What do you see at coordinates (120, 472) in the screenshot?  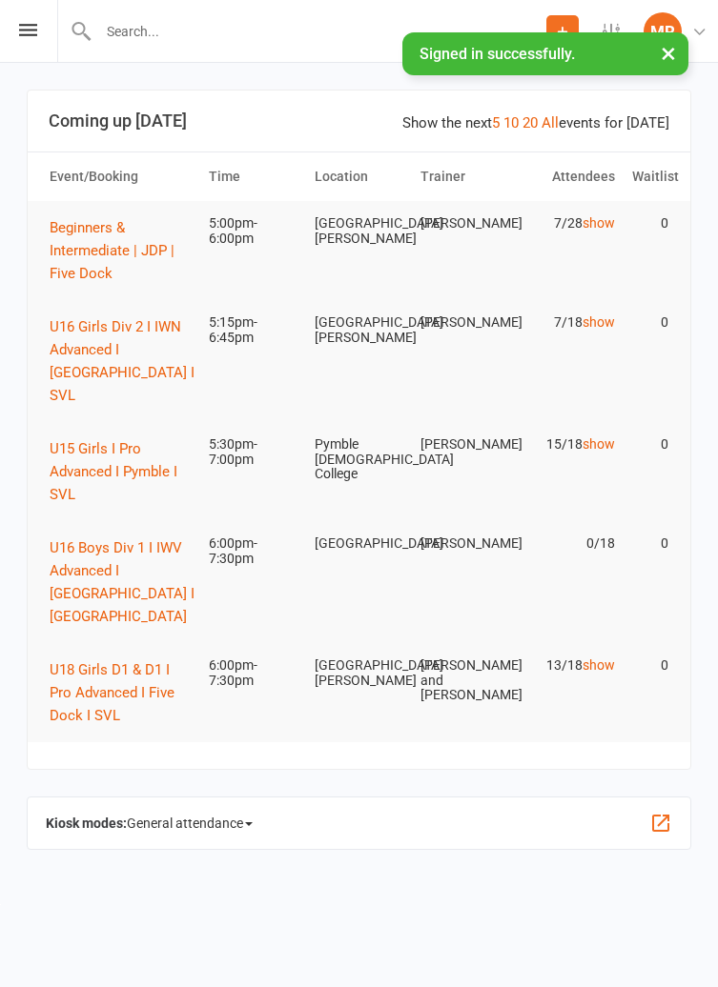 I see `button: U15 Girls I Pro Advanced I Pymble I SVL` at bounding box center [120, 472].